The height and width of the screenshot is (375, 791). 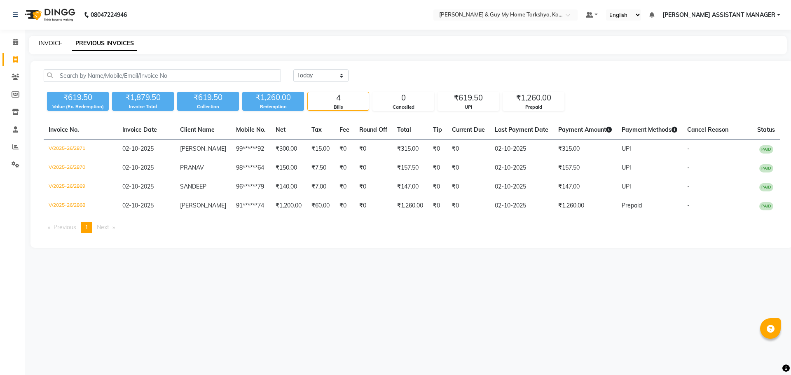 What do you see at coordinates (288, 206) in the screenshot?
I see `td: ₹1,200.00` at bounding box center [288, 206].